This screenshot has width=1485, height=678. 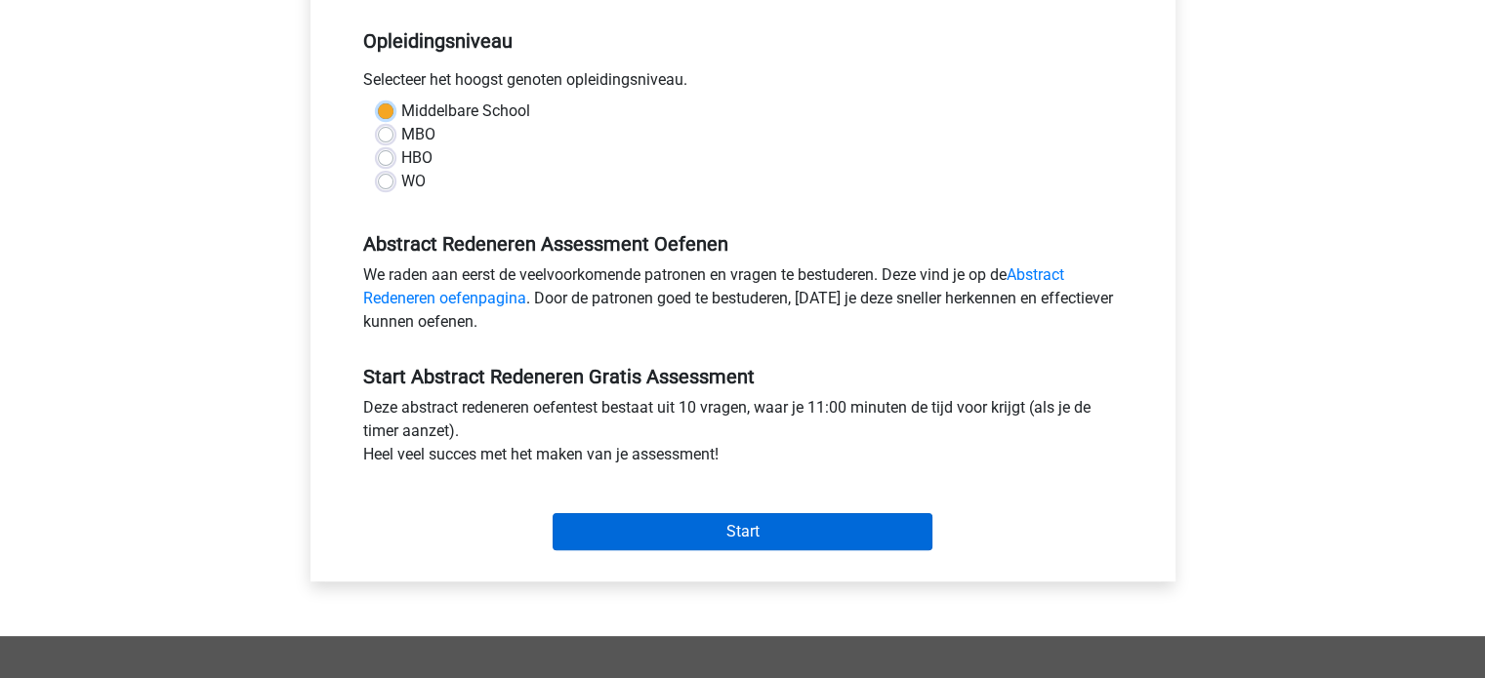 I want to click on label: MBO, so click(x=418, y=135).